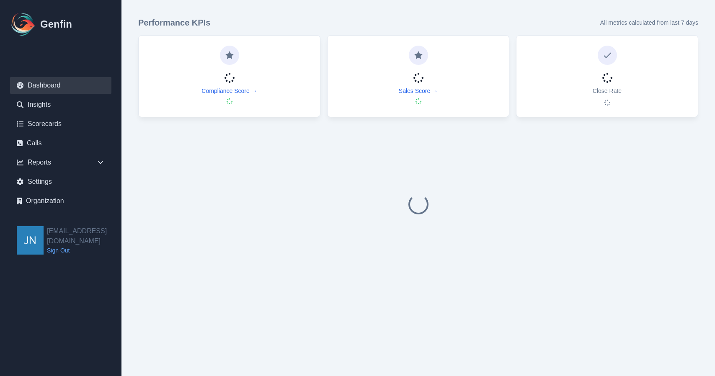  Describe the element at coordinates (61, 143) in the screenshot. I see `a: Calls` at that location.